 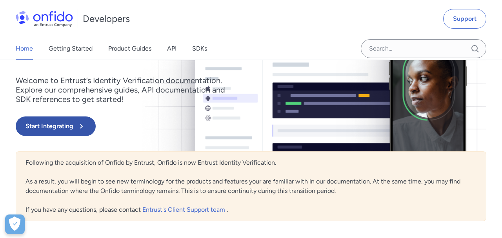 What do you see at coordinates (71, 49) in the screenshot?
I see `a: Getting Started` at bounding box center [71, 49].